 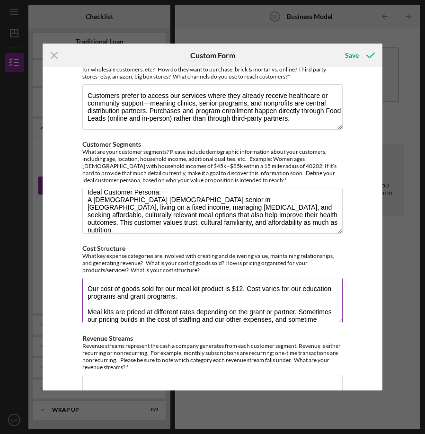 What do you see at coordinates (213, 107) in the screenshot?
I see `textarea: We reach our customers through a mix of direct service, partnerships, and digital engagement: Dir...` at bounding box center [213, 107].